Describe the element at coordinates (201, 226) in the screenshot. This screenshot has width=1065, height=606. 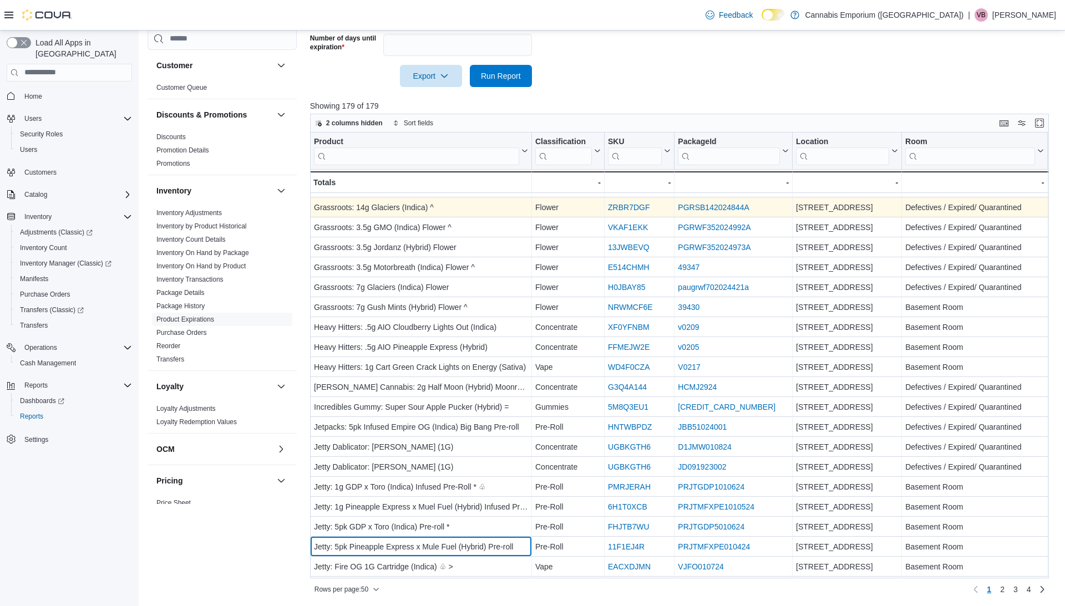
I see `a: Inventory by Product Historical` at that location.